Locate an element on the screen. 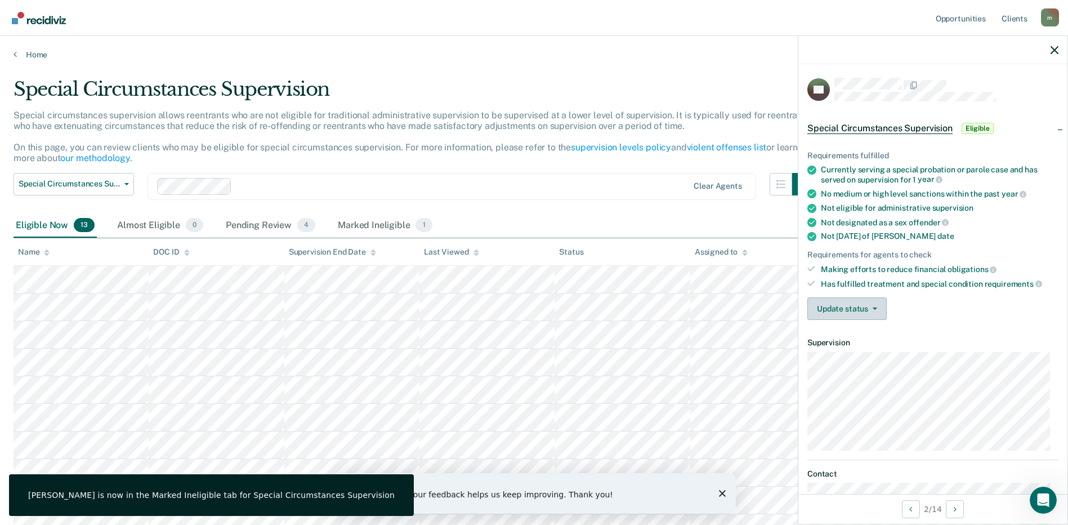  a: supervision levels policy is located at coordinates (621, 147).